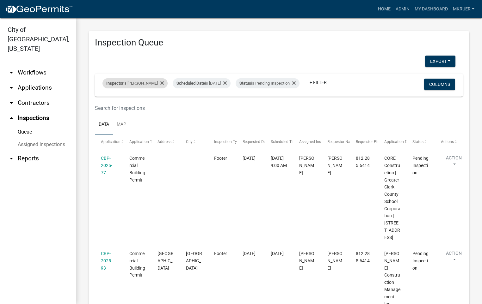  What do you see at coordinates (111, 142) in the screenshot?
I see `span: Application` at bounding box center [111, 142].